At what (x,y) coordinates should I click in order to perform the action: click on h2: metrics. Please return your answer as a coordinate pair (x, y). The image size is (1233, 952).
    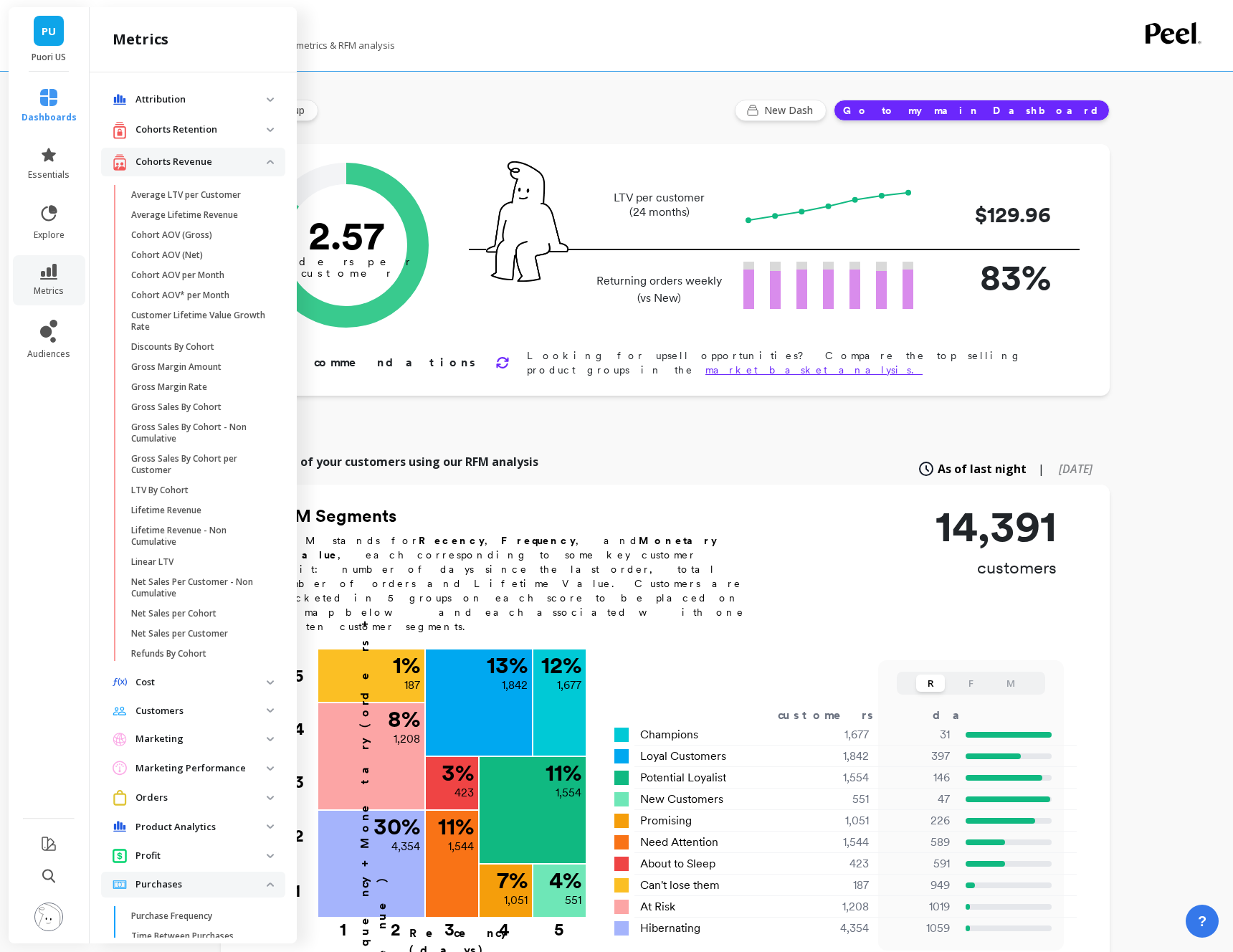
    Looking at the image, I should click on (141, 39).